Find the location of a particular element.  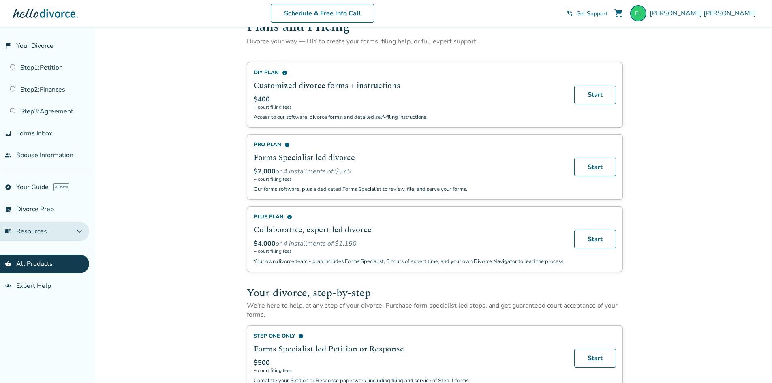

span: Resources is located at coordinates (26, 231).